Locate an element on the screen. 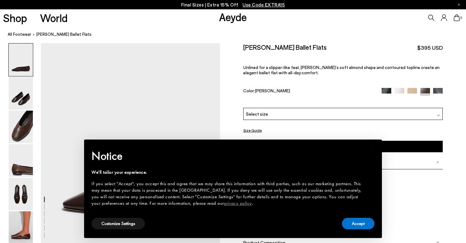 The height and width of the screenshot is (243, 466). span: 0 is located at coordinates (462, 18).